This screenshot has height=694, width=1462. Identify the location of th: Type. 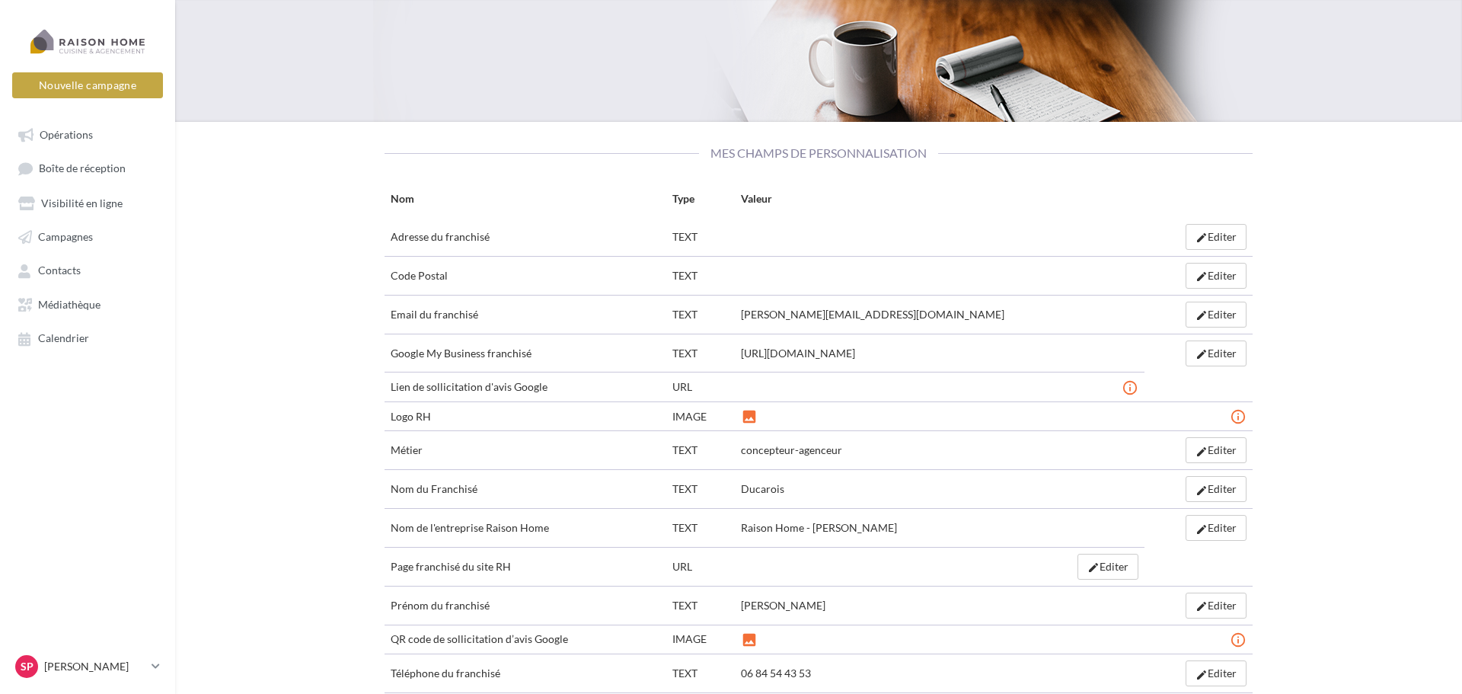
(701, 201).